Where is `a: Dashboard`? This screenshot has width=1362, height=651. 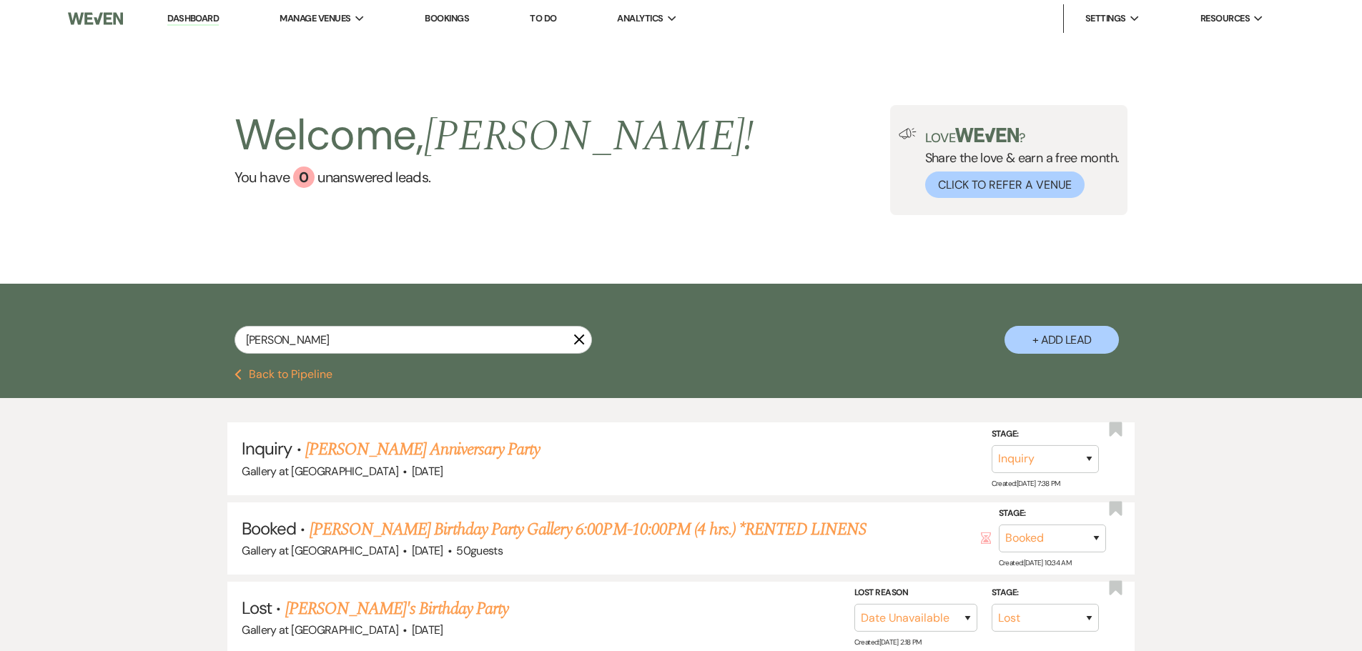
a: Dashboard is located at coordinates (193, 19).